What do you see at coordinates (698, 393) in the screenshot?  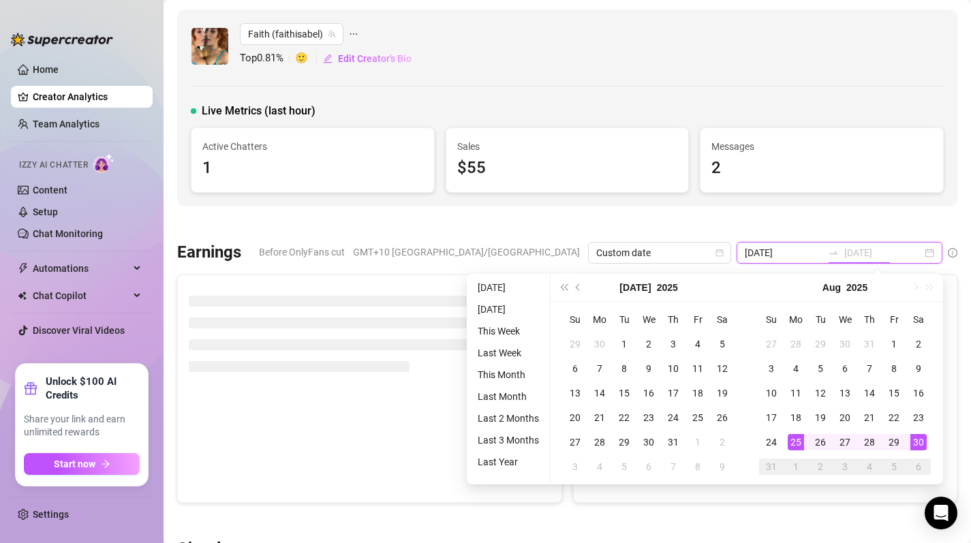 I see `div: 18` at bounding box center [698, 393].